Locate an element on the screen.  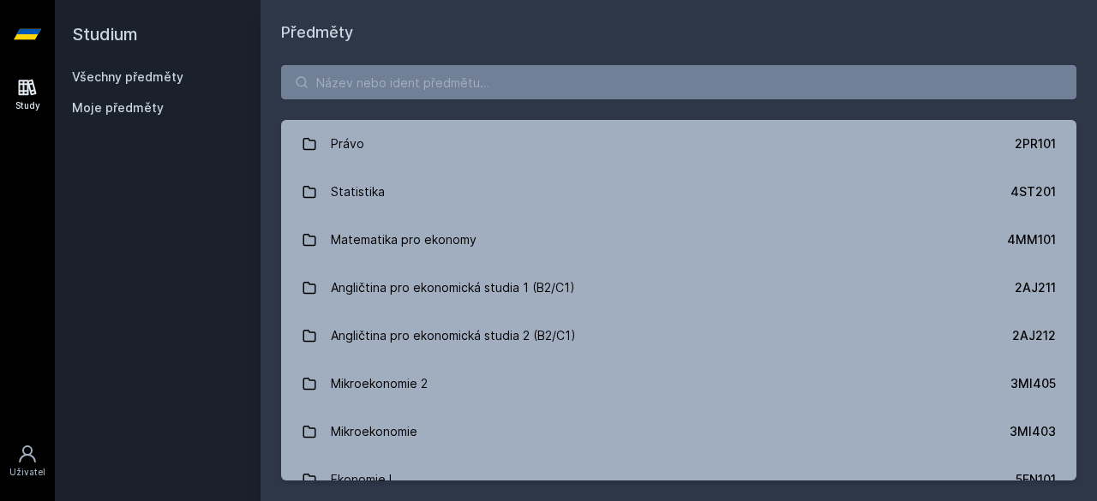
a: Angličtina pro ekonomická studia 2 (B2/C1) 2AJ212 is located at coordinates (679, 336).